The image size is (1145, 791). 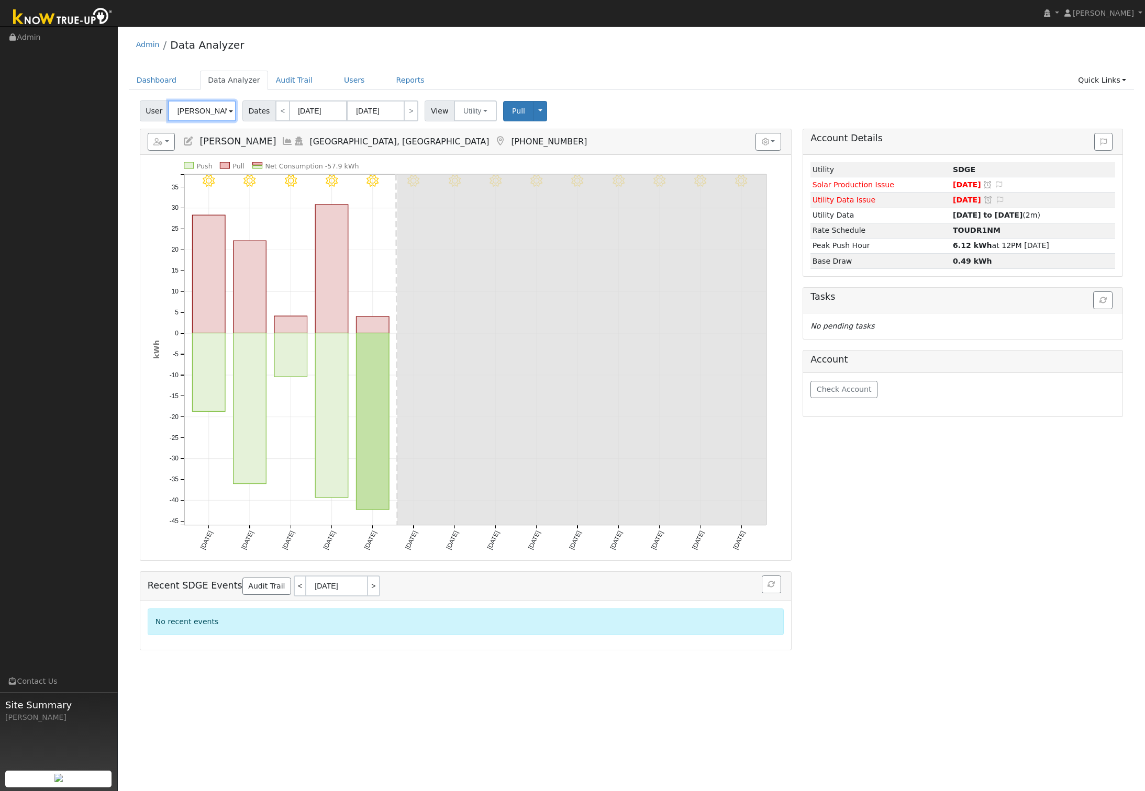 I want to click on td: Peak Push Hour, so click(x=880, y=246).